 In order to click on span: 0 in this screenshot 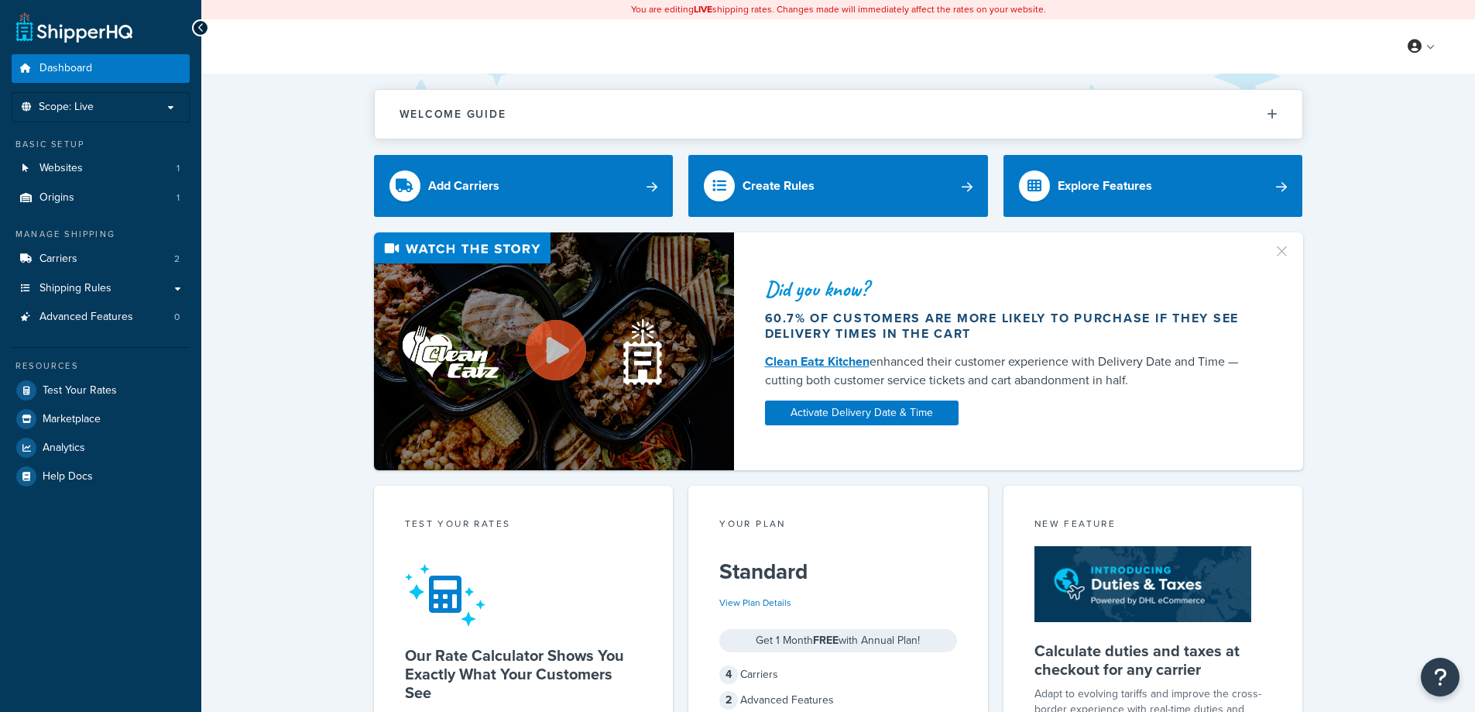, I will do `click(177, 317)`.